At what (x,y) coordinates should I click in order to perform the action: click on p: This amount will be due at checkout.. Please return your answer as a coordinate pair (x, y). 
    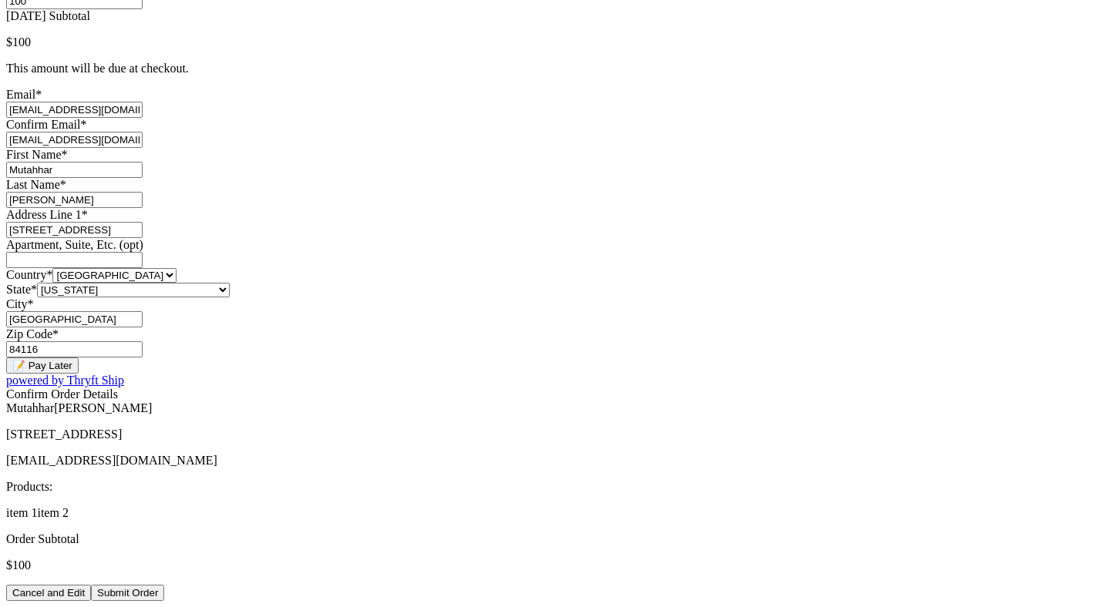
    Looking at the image, I should click on (555, 69).